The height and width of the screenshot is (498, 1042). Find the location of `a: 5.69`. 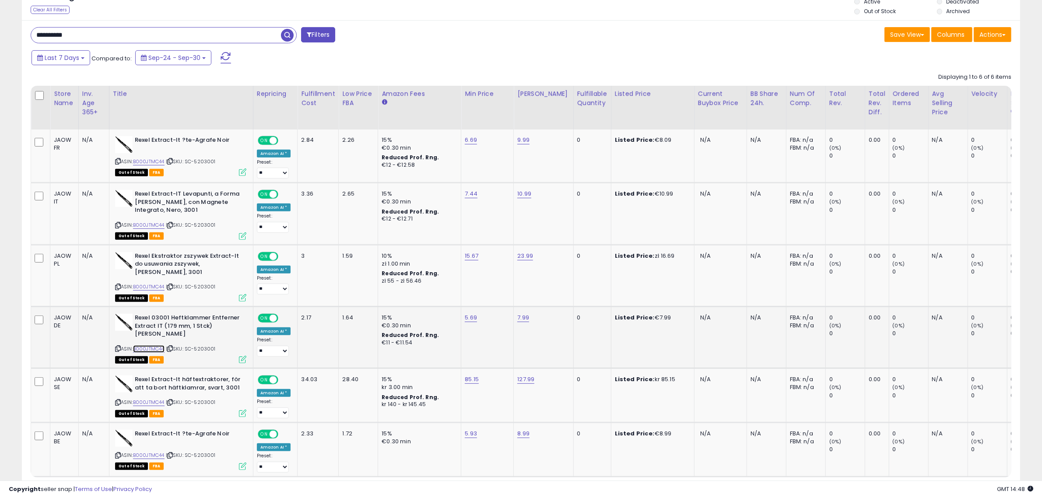

a: 5.69 is located at coordinates (471, 318).